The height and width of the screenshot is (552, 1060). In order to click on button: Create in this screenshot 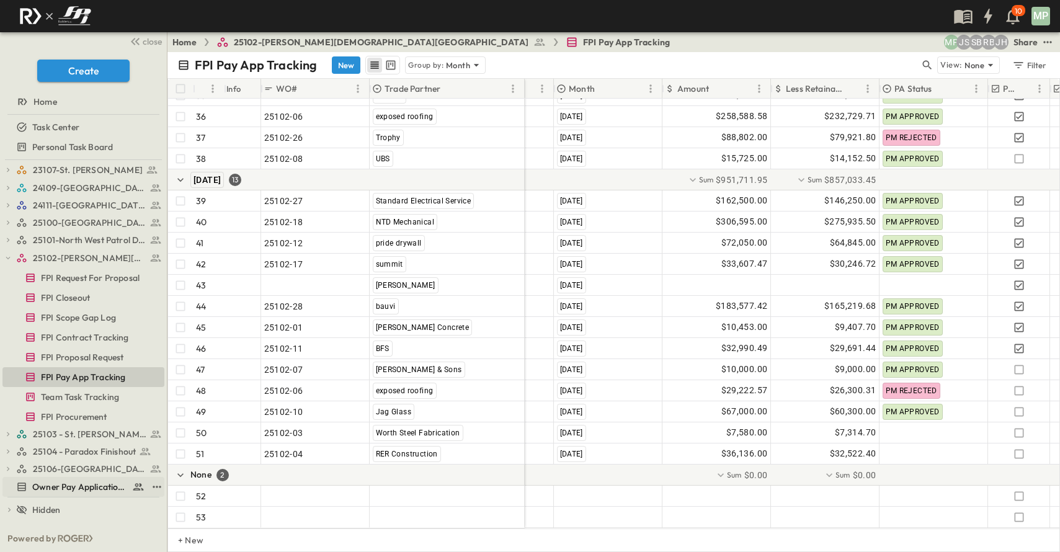, I will do `click(83, 71)`.